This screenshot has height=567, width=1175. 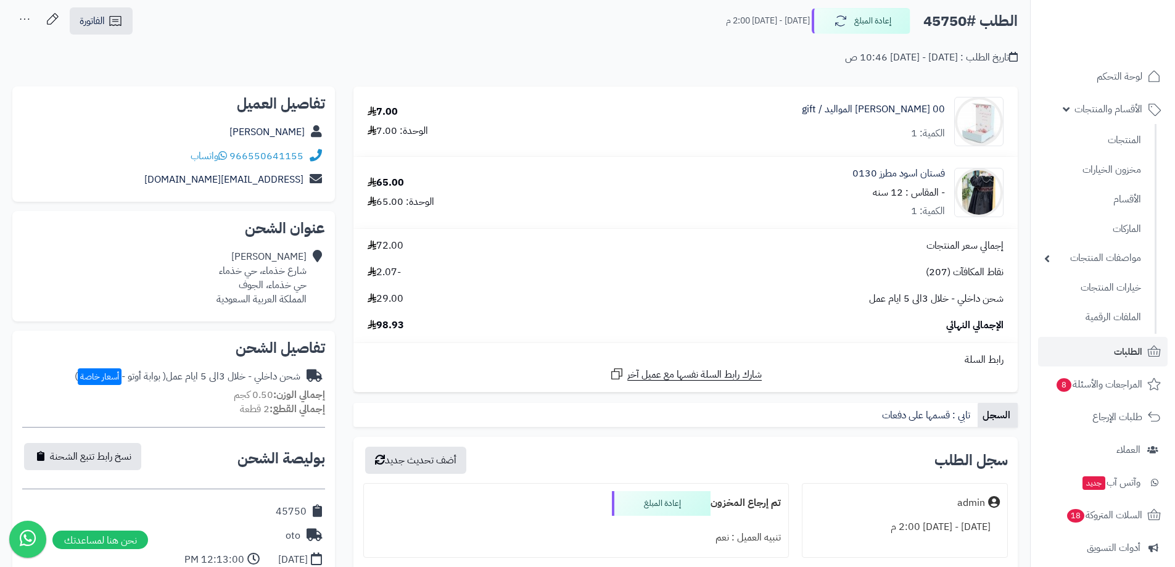 I want to click on span: طلبات الإرجاع, so click(x=1117, y=417).